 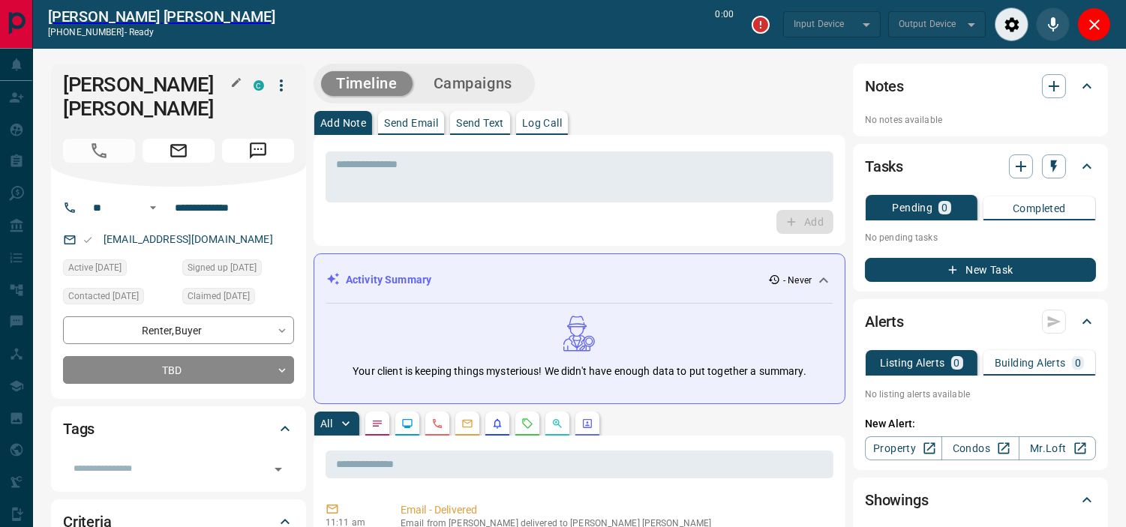 What do you see at coordinates (725, 24) in the screenshot?
I see `p: 0:00` at bounding box center [725, 24].